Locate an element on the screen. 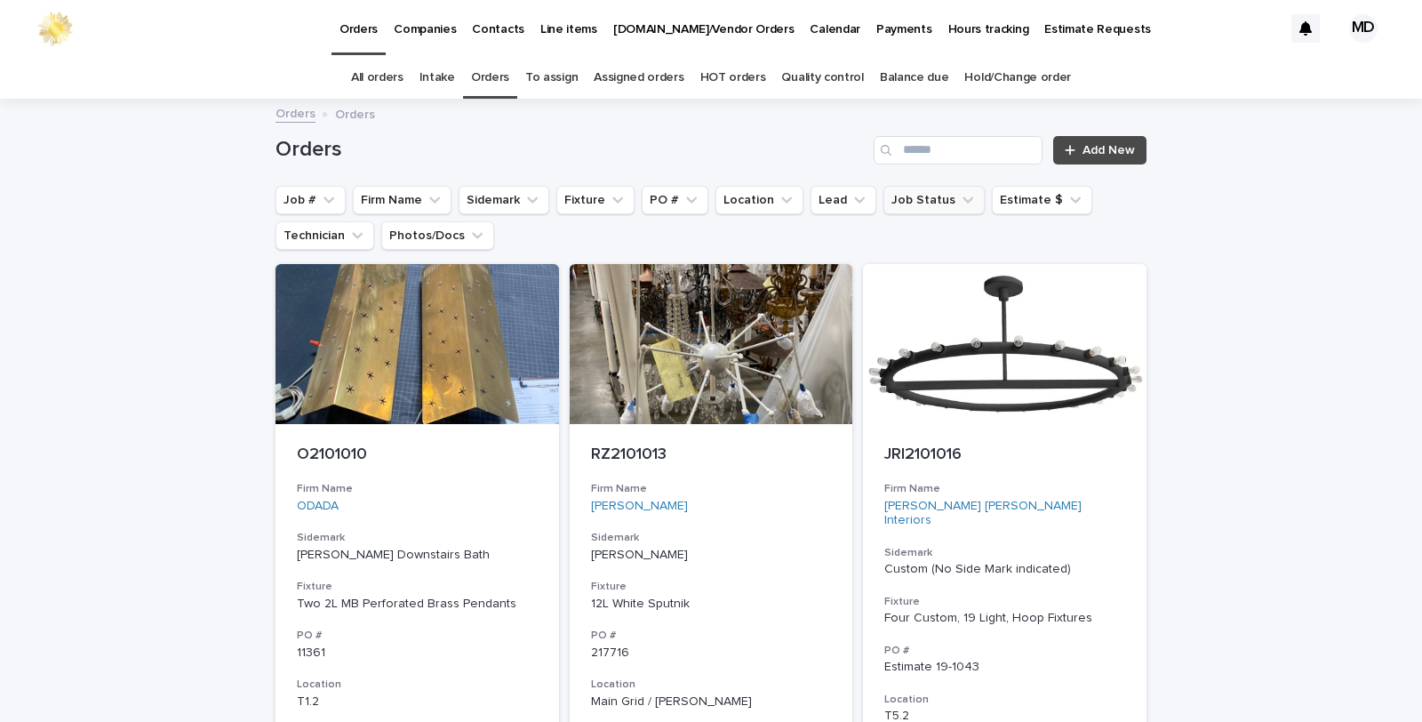 This screenshot has width=1422, height=722. p: JRI2101016 is located at coordinates (1004, 455).